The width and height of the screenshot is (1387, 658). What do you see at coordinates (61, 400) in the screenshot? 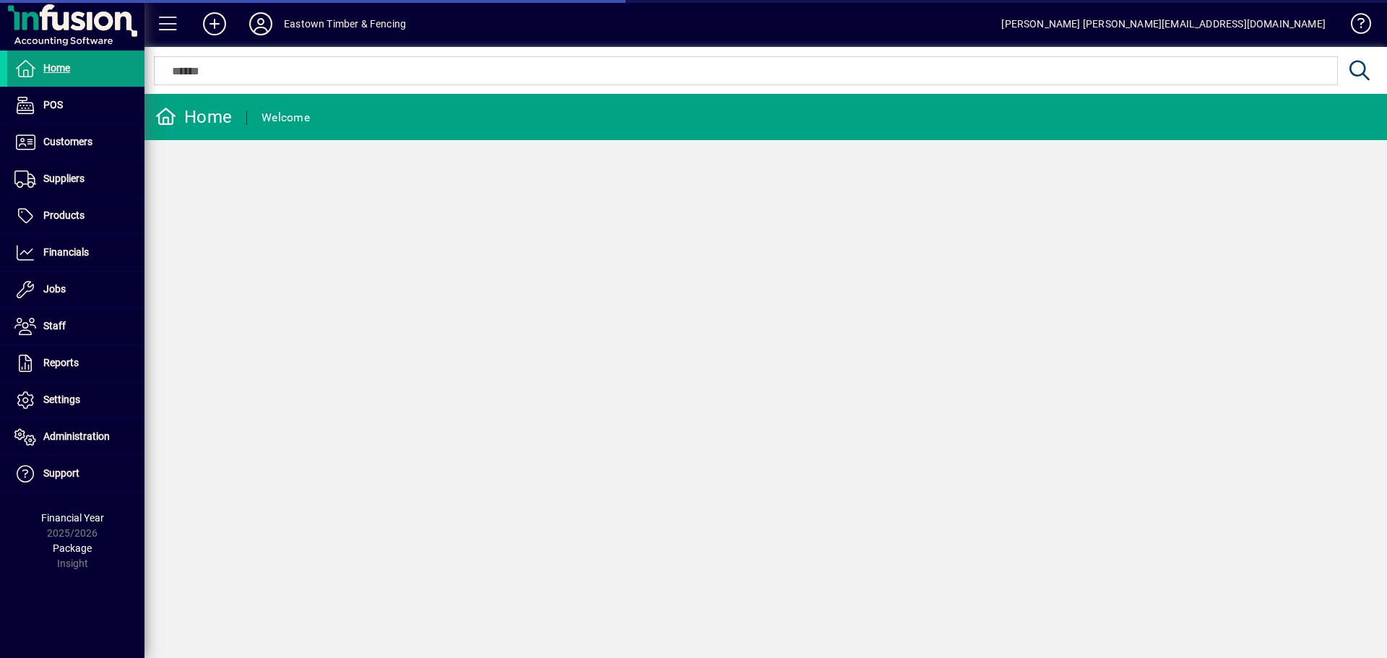
I see `span: Settings` at bounding box center [61, 400].